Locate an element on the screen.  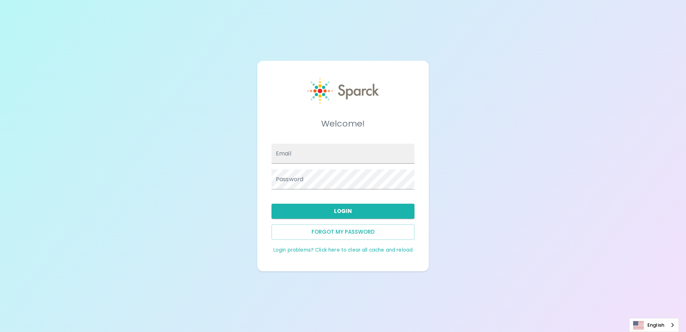
button: Forgot my password is located at coordinates (343, 232).